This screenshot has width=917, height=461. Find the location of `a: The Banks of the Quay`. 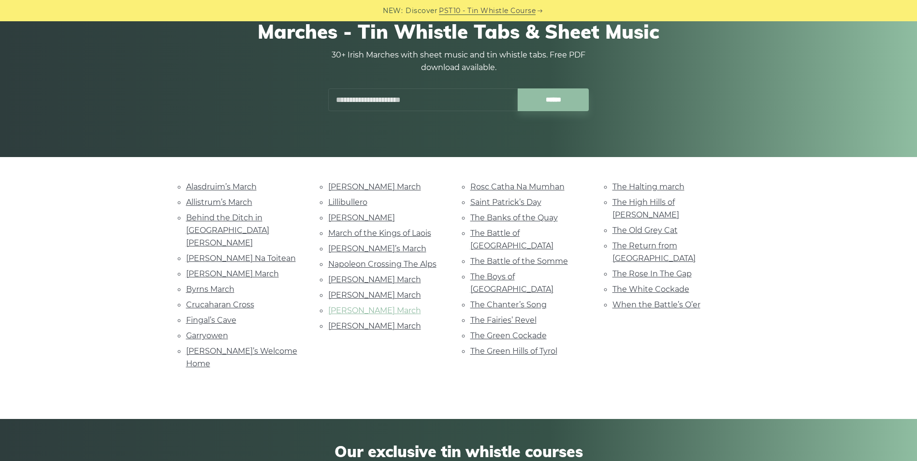

a: The Banks of the Quay is located at coordinates (514, 218).